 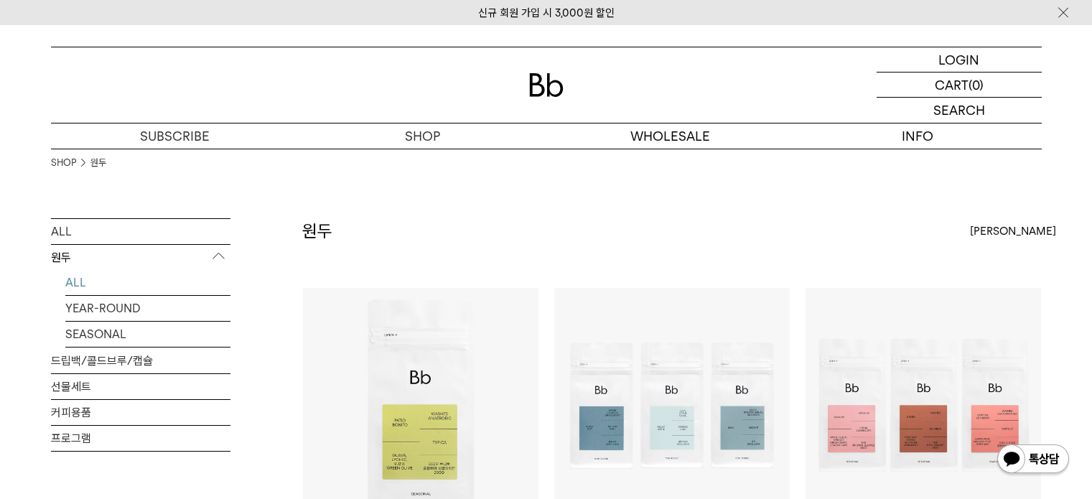 What do you see at coordinates (141, 438) in the screenshot?
I see `a: 프로그램` at bounding box center [141, 438].